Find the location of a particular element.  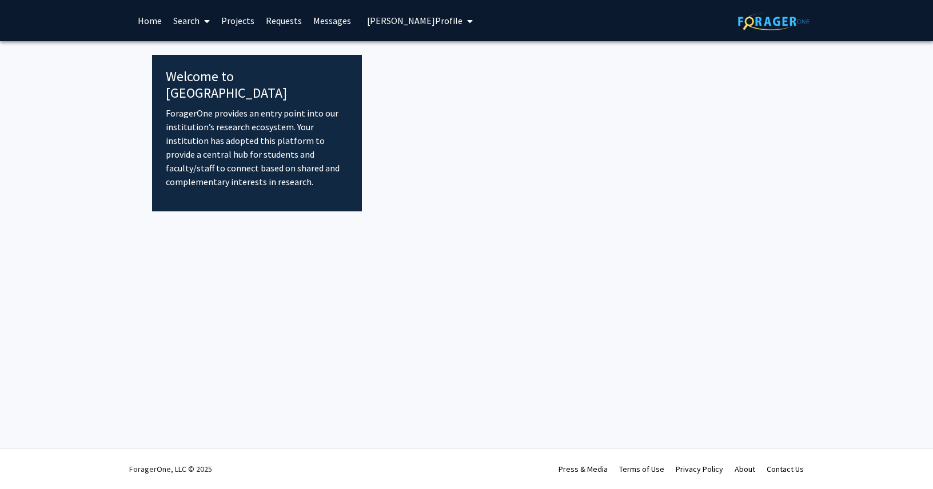

a: Home is located at coordinates (150, 21).